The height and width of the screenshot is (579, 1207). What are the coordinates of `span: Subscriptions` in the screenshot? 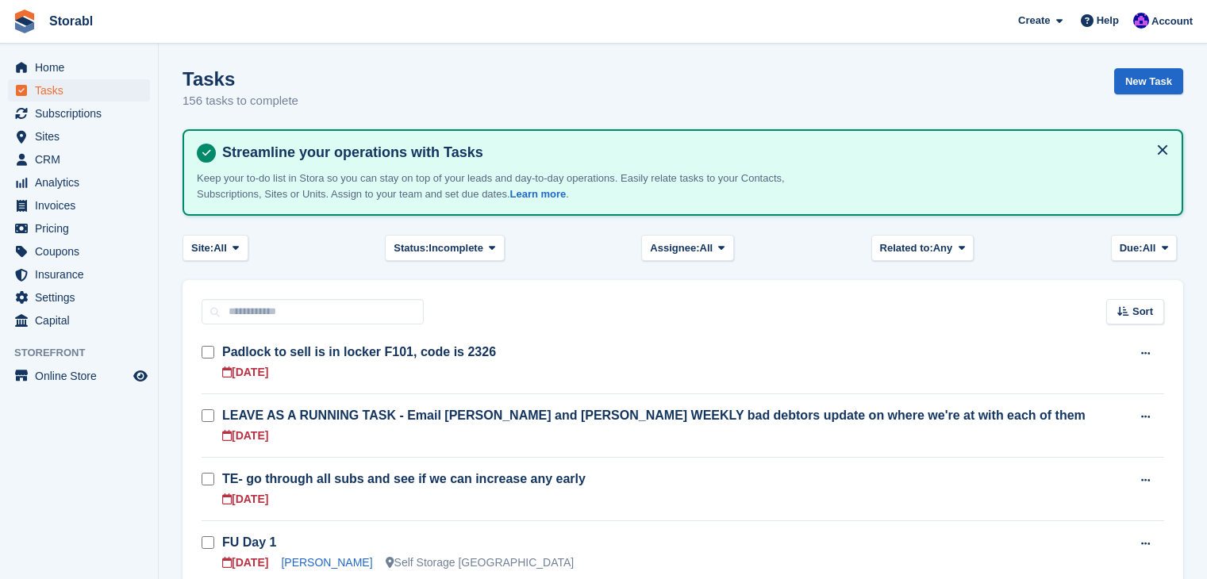 It's located at (83, 114).